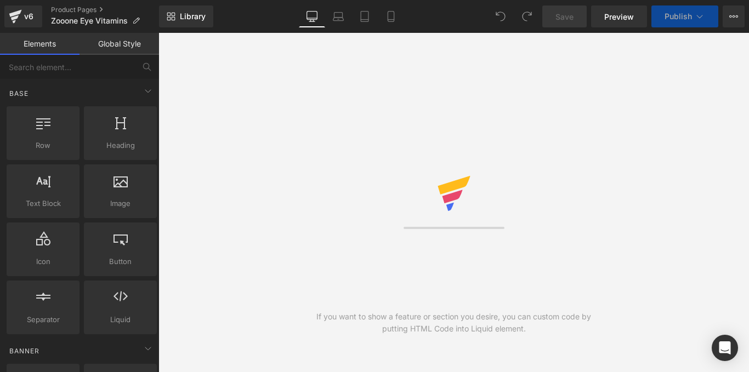 The width and height of the screenshot is (749, 372). I want to click on span: Icon, so click(43, 261).